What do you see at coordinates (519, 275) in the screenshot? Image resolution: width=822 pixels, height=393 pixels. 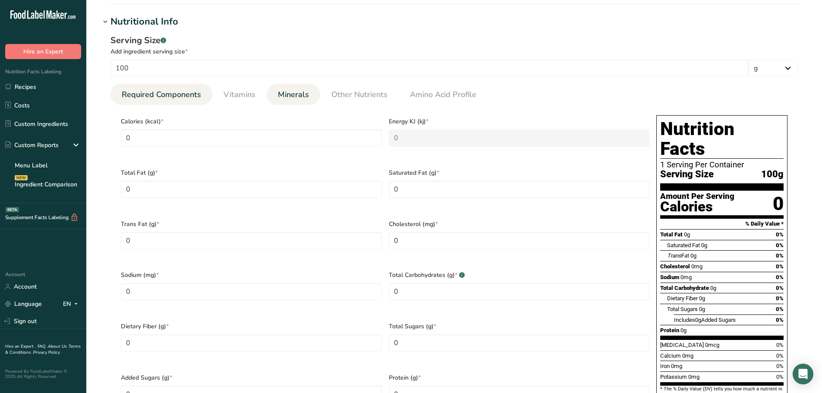 I see `span: Total Carbohydrates (g)` at bounding box center [519, 275].